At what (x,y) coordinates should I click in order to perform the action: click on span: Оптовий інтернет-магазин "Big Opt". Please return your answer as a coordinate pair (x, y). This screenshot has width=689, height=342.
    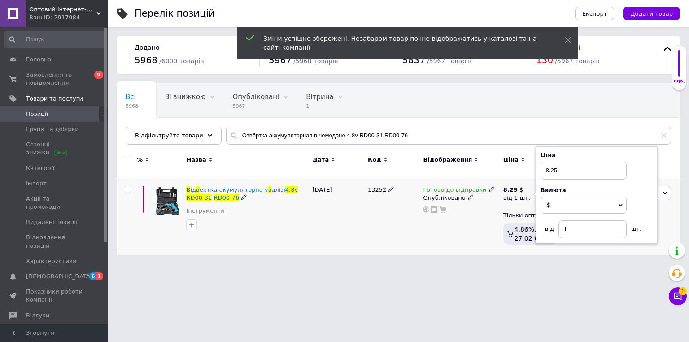
    Looking at the image, I should click on (63, 9).